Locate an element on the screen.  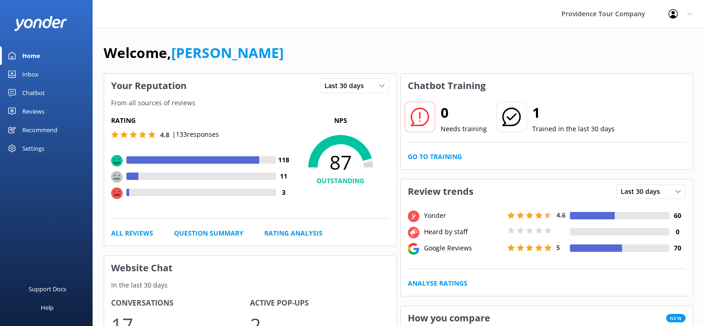
div: Google Reviews is located at coordinates (464, 248).